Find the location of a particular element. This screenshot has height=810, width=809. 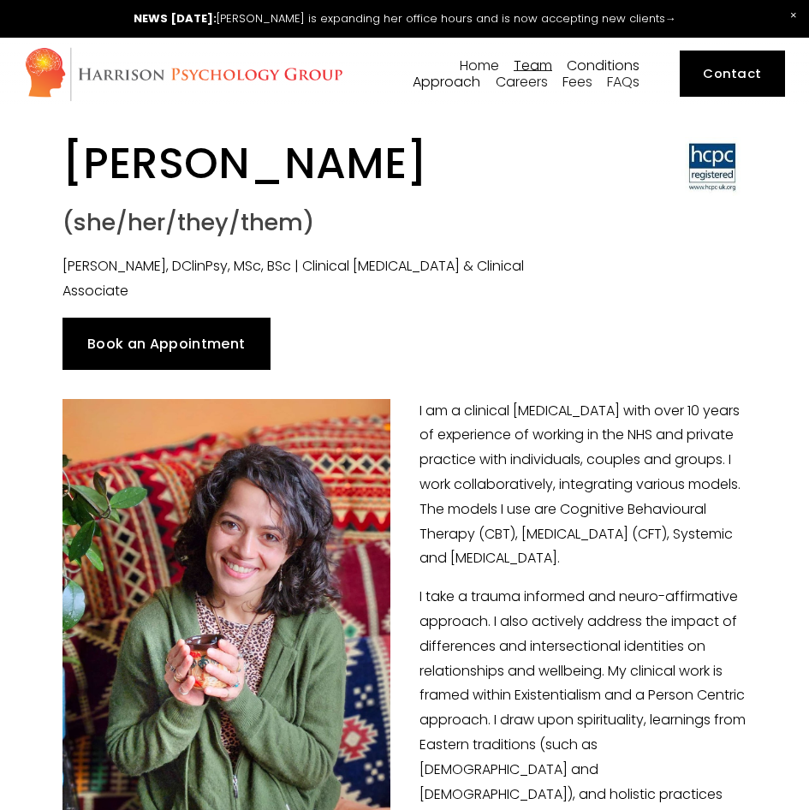

a: Fees is located at coordinates (577, 81).